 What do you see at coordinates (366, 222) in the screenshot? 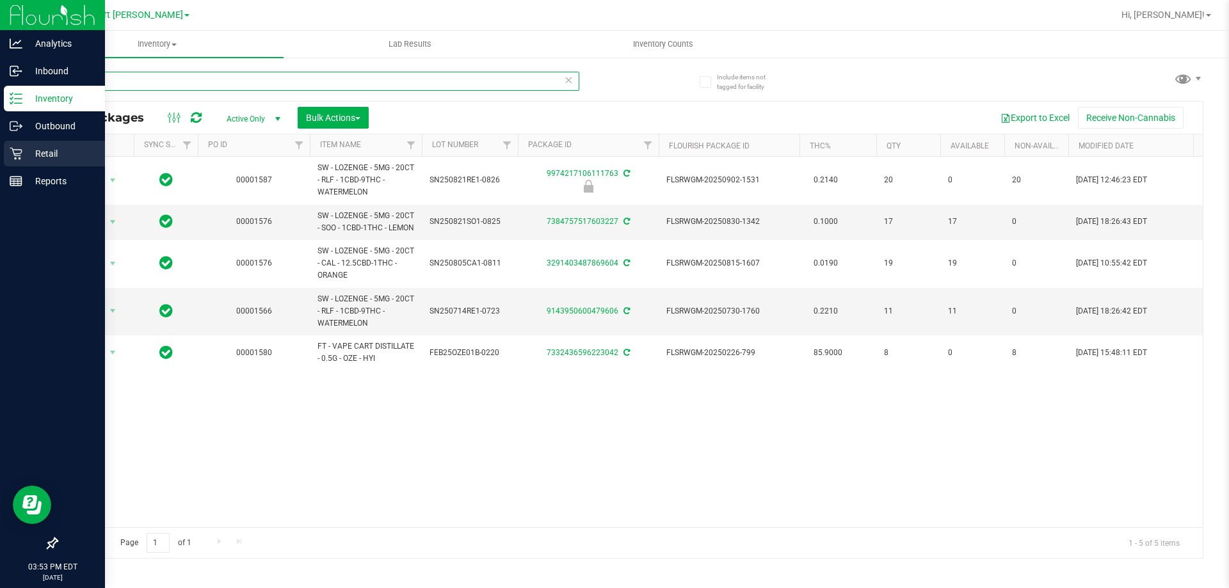
I see `span: SW - LOZENGE - 5MG - 20CT - SOO - 1CBD-1THC - LEMON` at bounding box center [366, 222].